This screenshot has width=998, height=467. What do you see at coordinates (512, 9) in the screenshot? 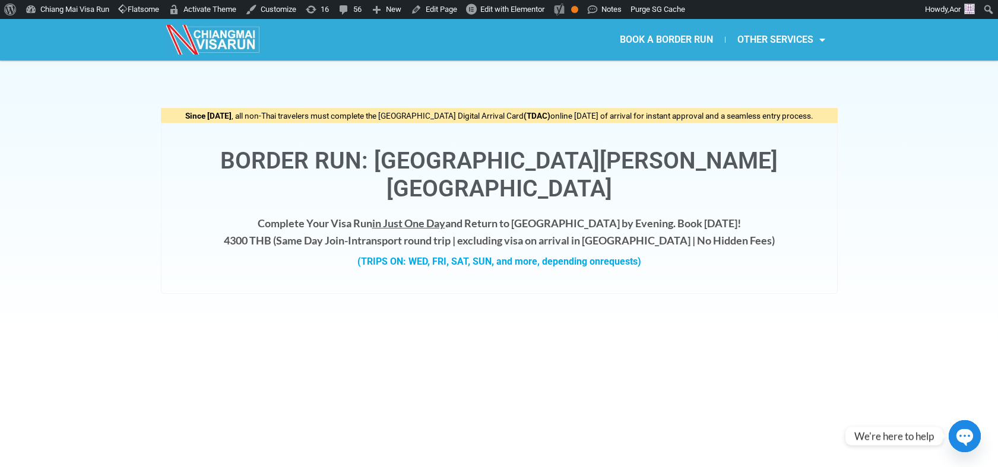
I see `span: Edit with Elementor` at bounding box center [512, 9].